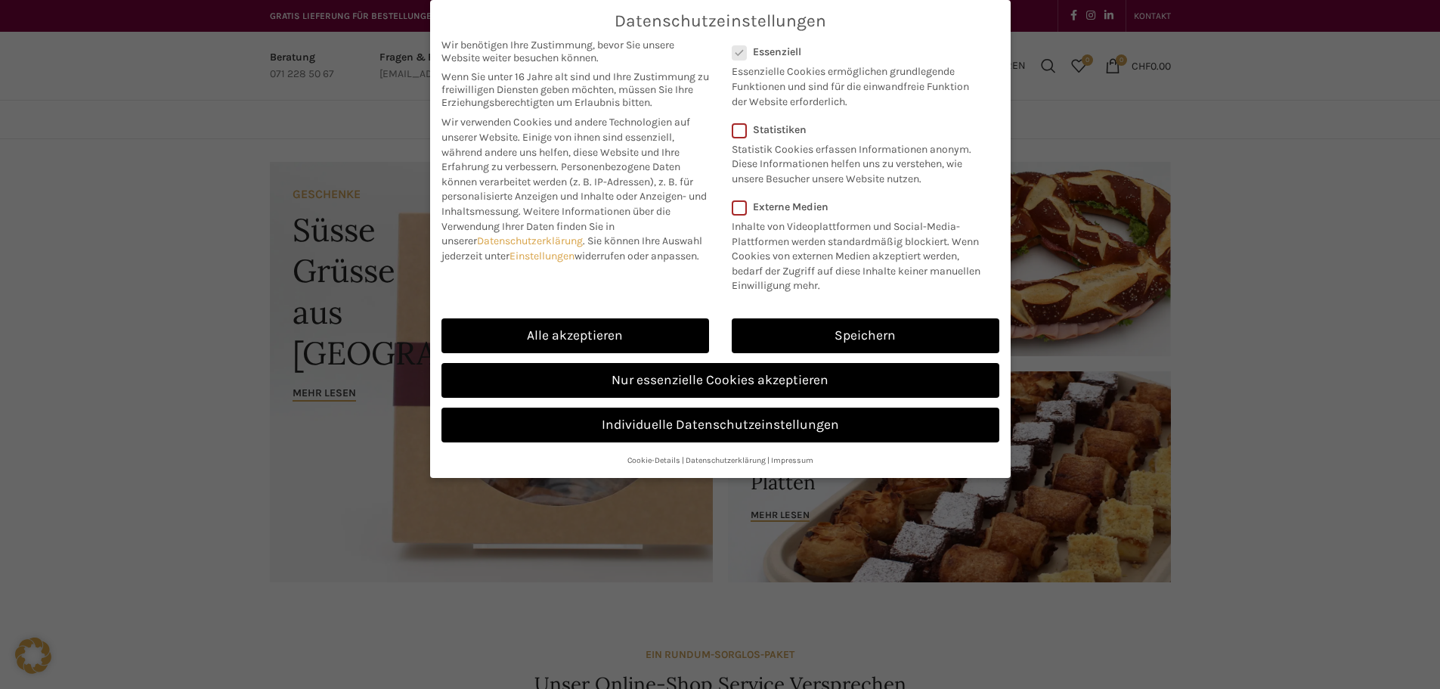  What do you see at coordinates (720, 425) in the screenshot?
I see `a: Individuelle Datenschutzeinstellungen` at bounding box center [720, 425].